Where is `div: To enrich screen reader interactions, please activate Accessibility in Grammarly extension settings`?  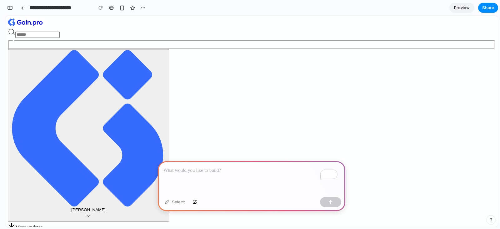 div: To enrich screen reader interactions, please activate Accessibility in Grammarly extension settings is located at coordinates (251, 177).